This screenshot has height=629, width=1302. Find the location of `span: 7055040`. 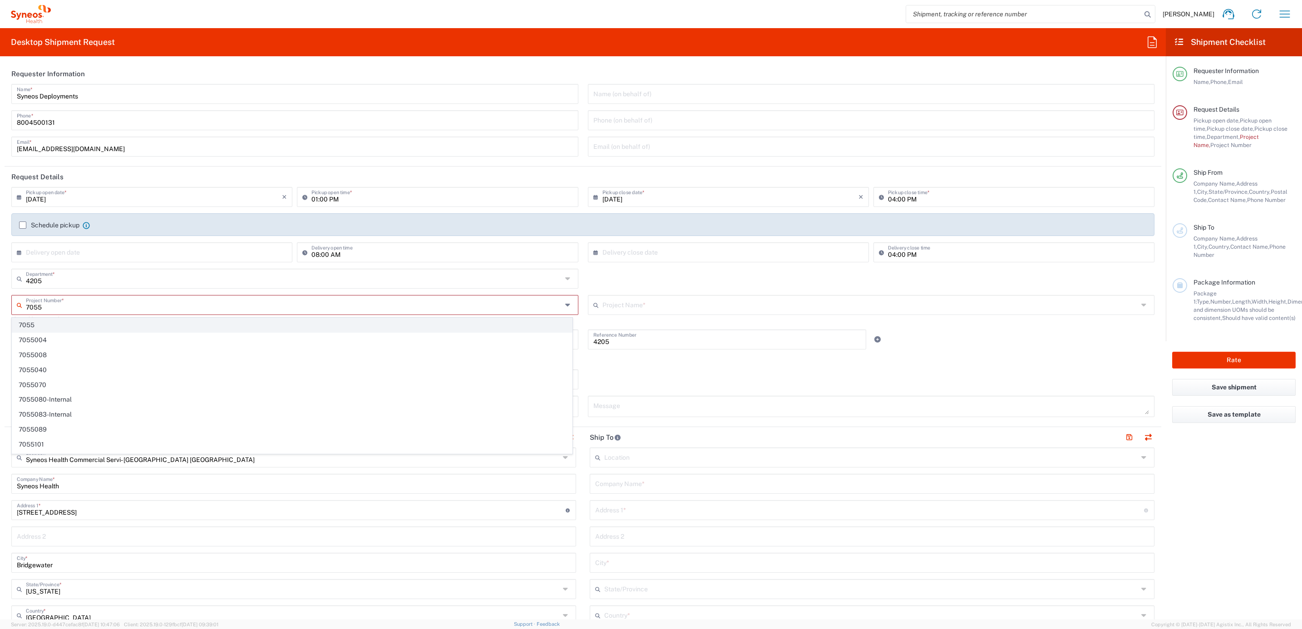

span: 7055040 is located at coordinates (292, 370).